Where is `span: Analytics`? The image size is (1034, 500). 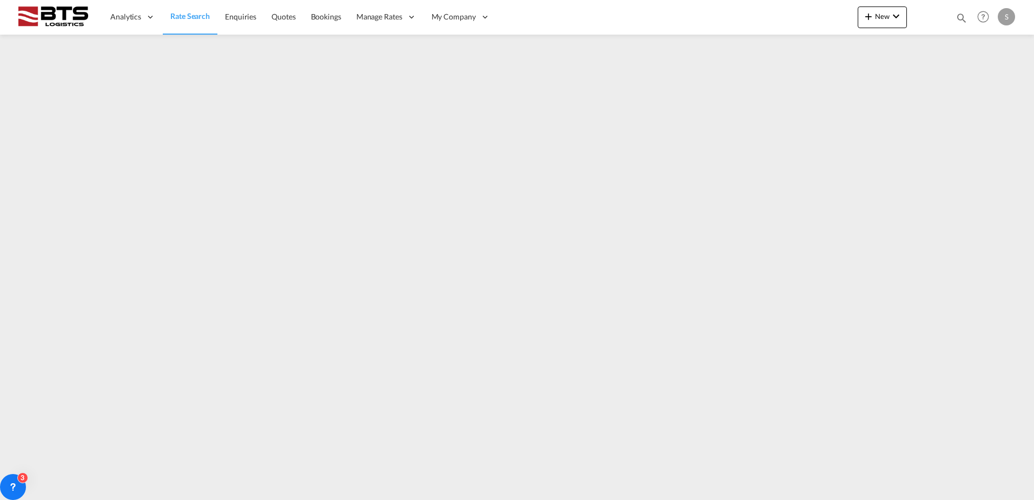 span: Analytics is located at coordinates (125, 17).